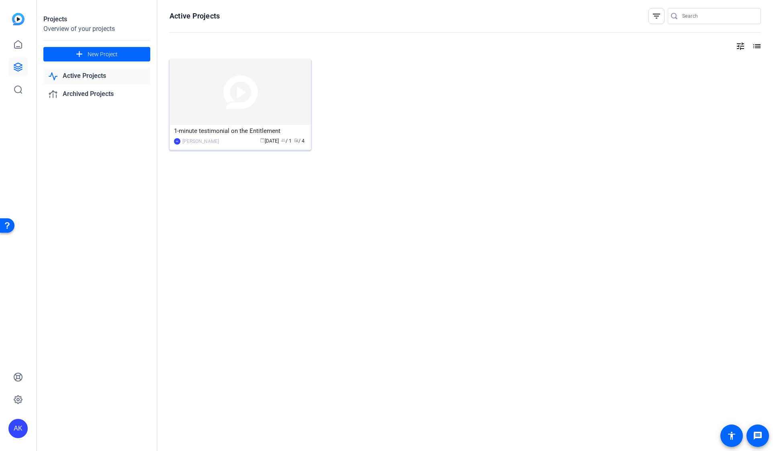  Describe the element at coordinates (97, 19) in the screenshot. I see `div: Projects` at that location.